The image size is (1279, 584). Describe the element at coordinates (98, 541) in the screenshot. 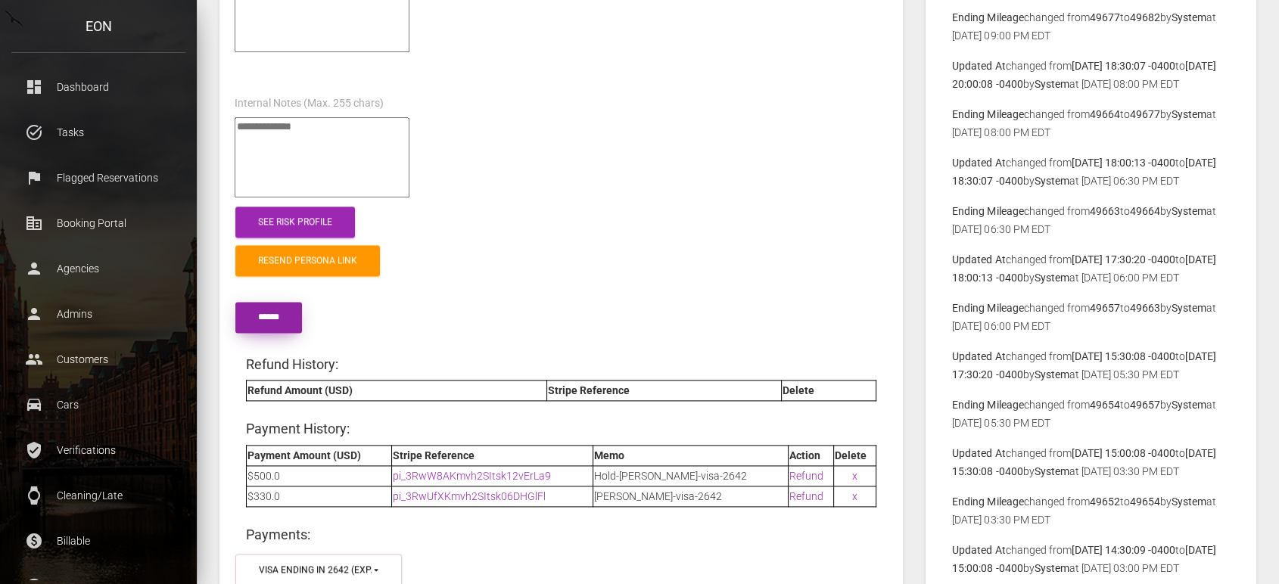

I see `a: paid Billable` at that location.